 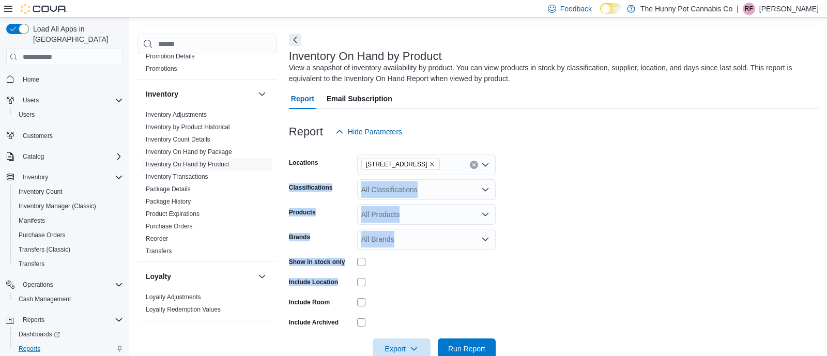 I want to click on span: Reorder, so click(x=157, y=239).